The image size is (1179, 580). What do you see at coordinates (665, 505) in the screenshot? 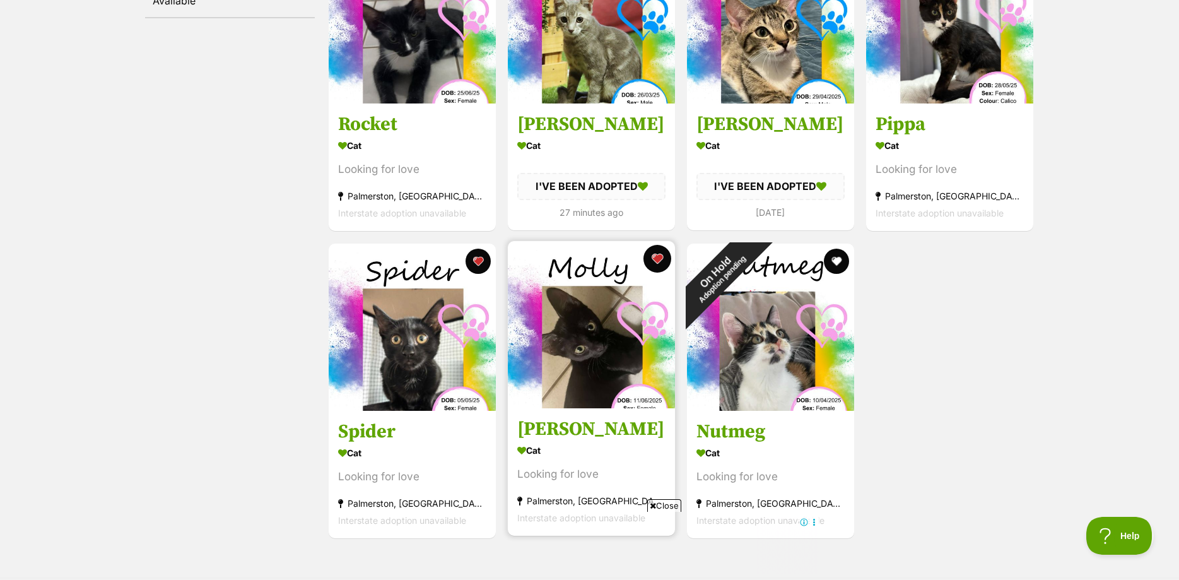
I see `span: Close` at bounding box center [665, 505].